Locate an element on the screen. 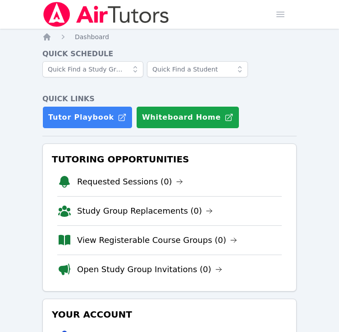 This screenshot has width=339, height=332. a: Requested Sessions (0) is located at coordinates (130, 182).